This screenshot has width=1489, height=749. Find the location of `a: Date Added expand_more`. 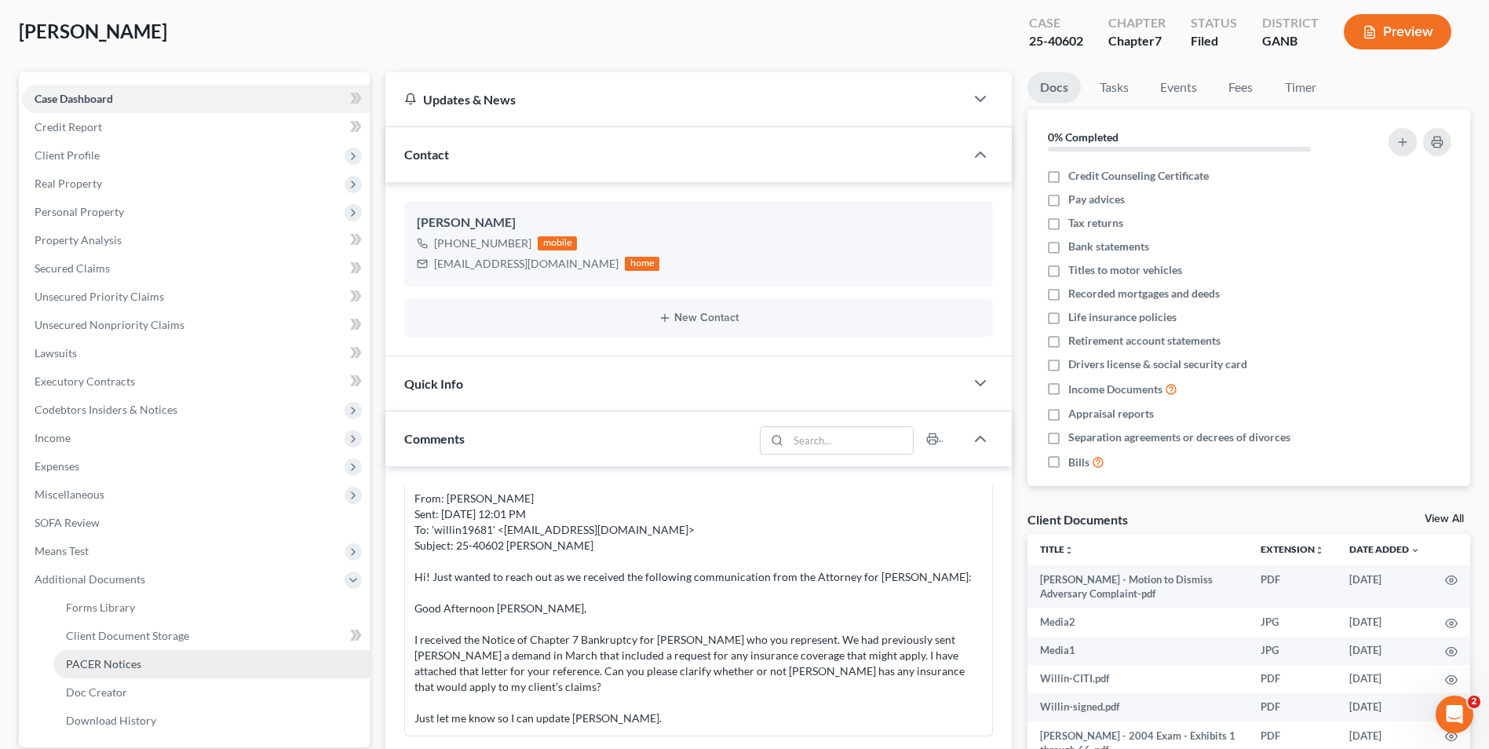

a: Date Added expand_more is located at coordinates (1385, 549).